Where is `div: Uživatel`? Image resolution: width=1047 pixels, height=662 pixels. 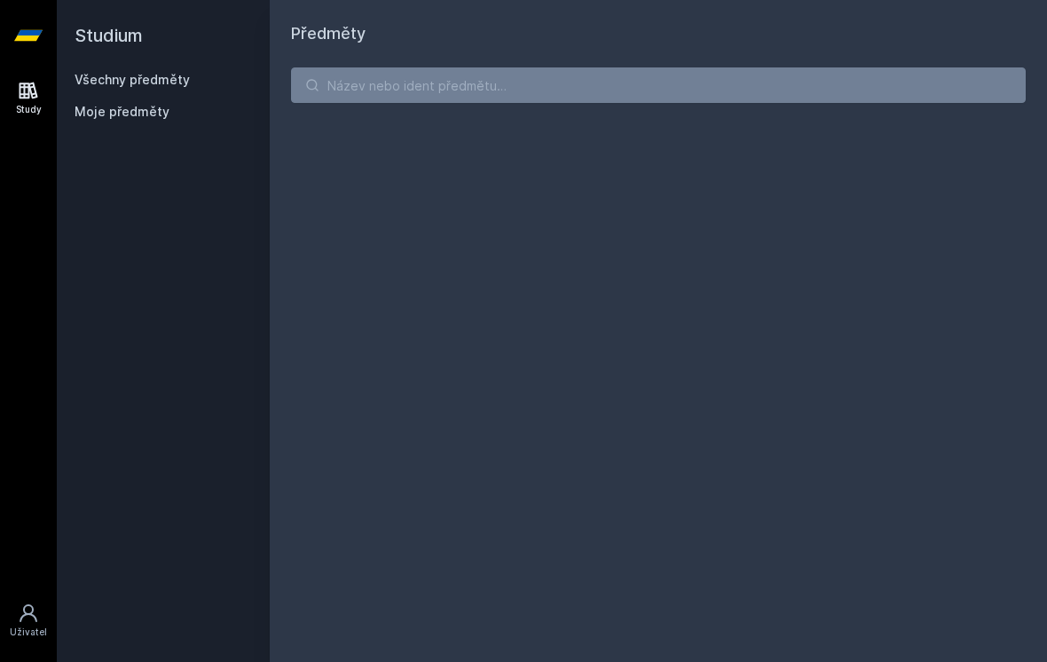
div: Uživatel is located at coordinates (28, 632).